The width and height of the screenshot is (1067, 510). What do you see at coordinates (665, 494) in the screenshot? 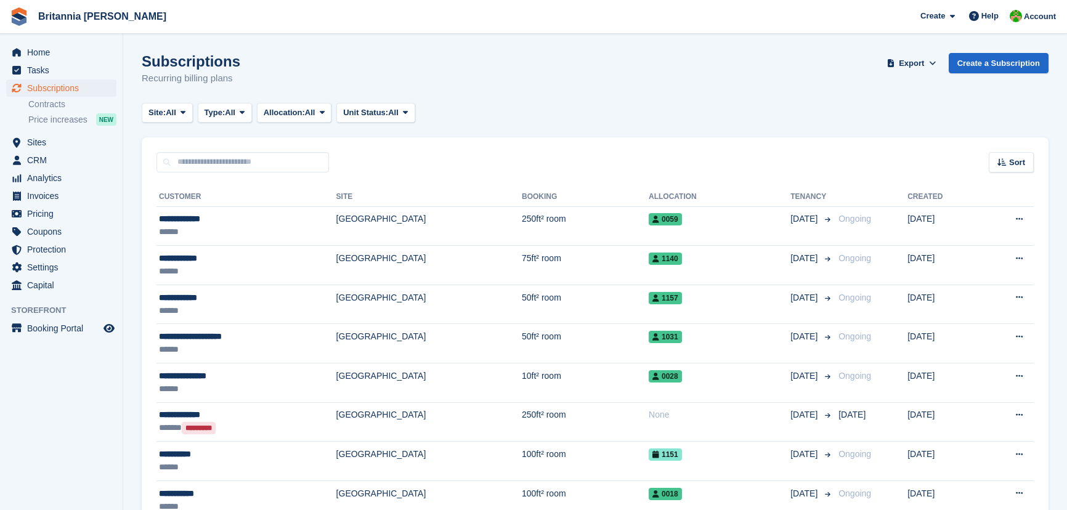
I see `span: 0018` at bounding box center [665, 494].